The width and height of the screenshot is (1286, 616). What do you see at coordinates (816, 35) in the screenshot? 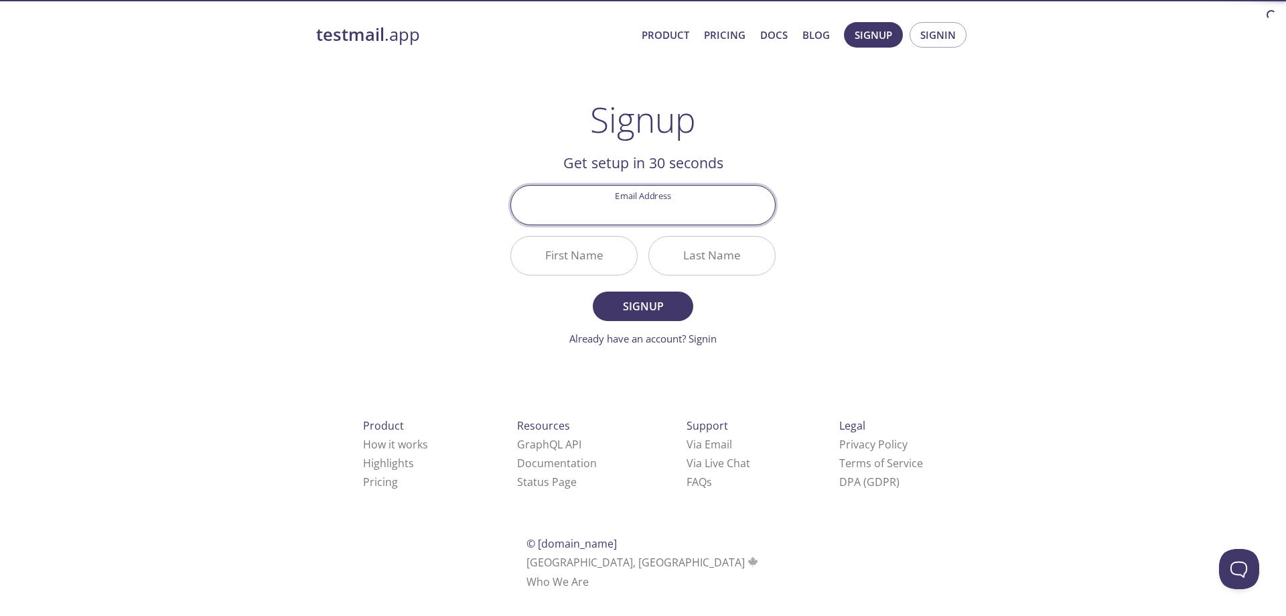
I see `a: Blog` at bounding box center [816, 35].